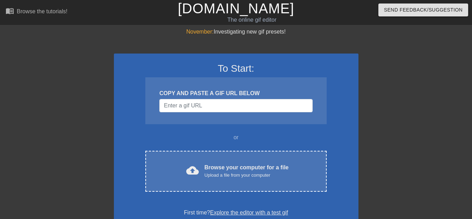 Image resolution: width=472 pixels, height=219 pixels. I want to click on h3: To Start:, so click(236, 69).